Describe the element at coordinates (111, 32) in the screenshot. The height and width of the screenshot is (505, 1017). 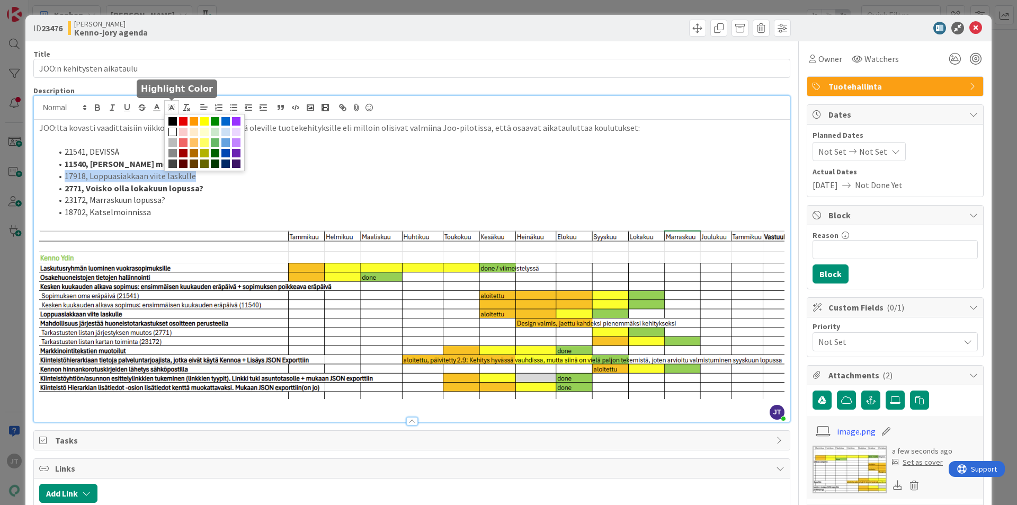
I see `b: Kenno-jory agenda` at that location.